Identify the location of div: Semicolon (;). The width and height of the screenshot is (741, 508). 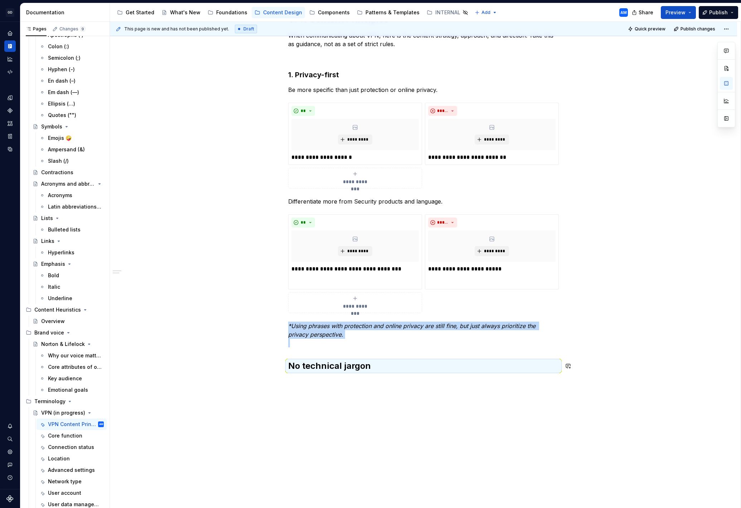
(64, 58).